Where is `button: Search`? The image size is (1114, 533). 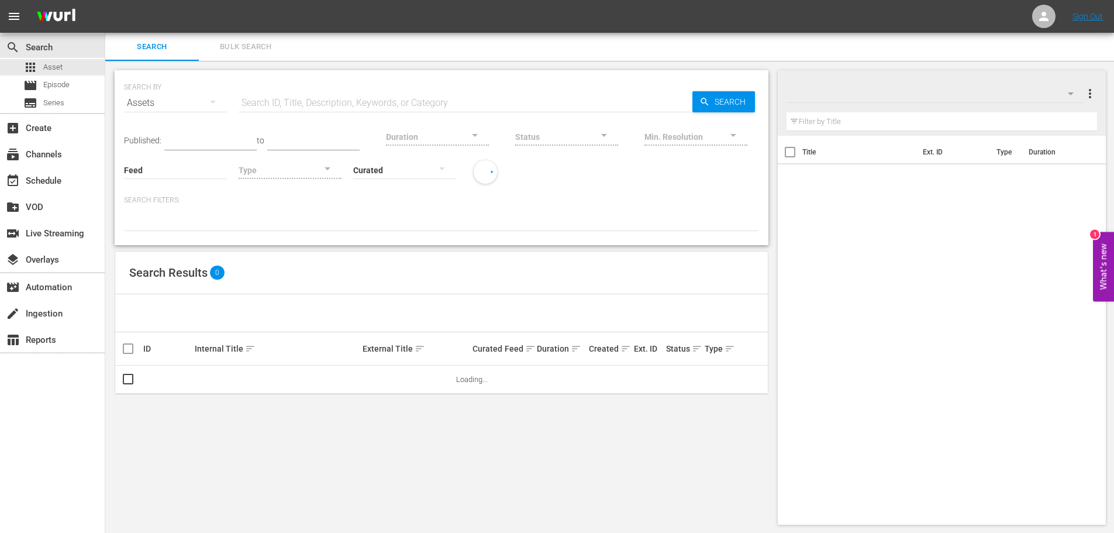 button: Search is located at coordinates (723, 102).